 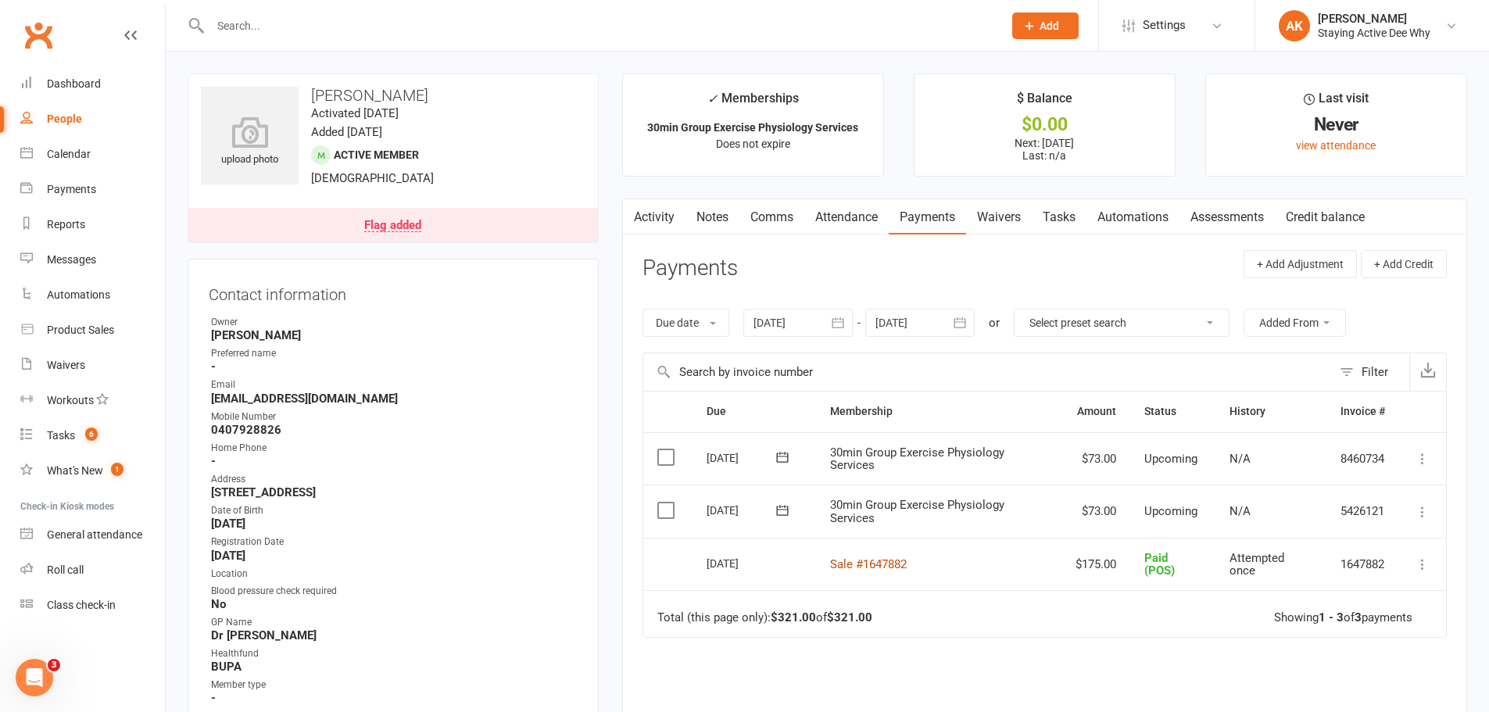 What do you see at coordinates (847, 217) in the screenshot?
I see `a: Attendance` at bounding box center [847, 217].